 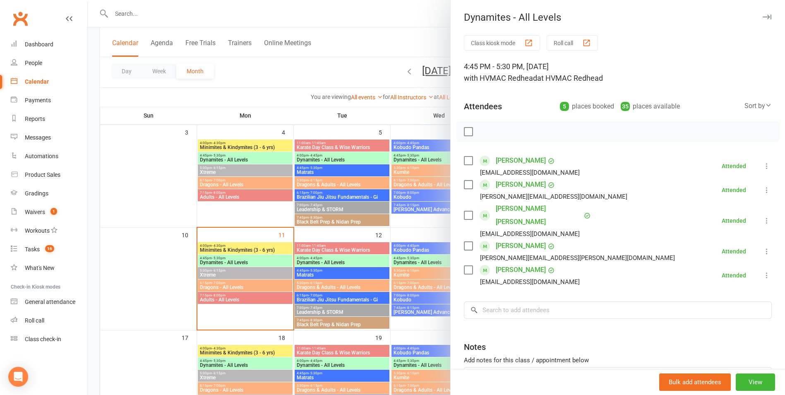 I want to click on a: Clubworx, so click(x=20, y=19).